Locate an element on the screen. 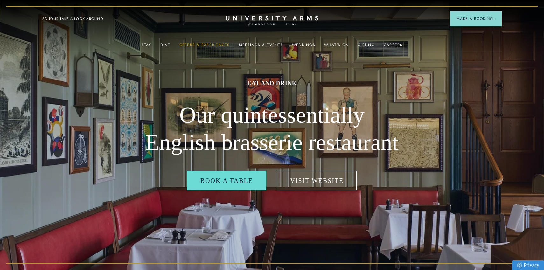  a: Weddings is located at coordinates (304, 47).